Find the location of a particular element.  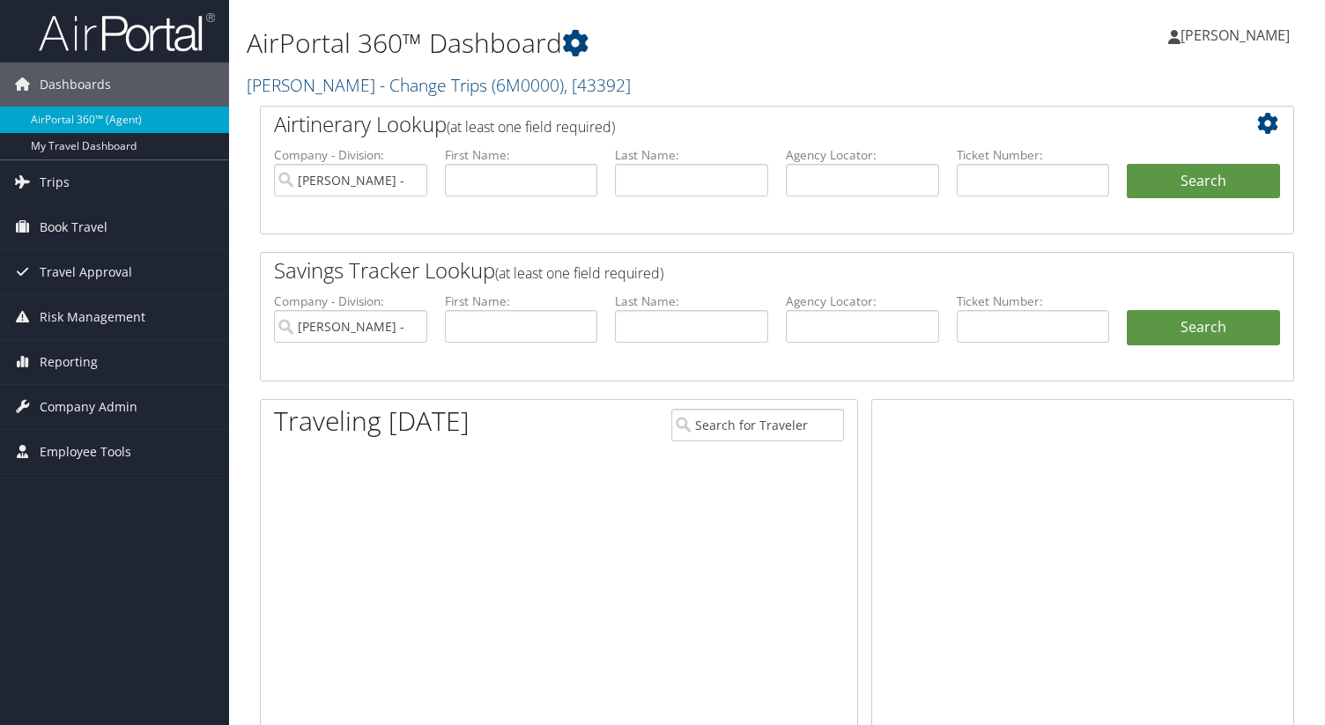

span: Risk Management is located at coordinates (93, 317).